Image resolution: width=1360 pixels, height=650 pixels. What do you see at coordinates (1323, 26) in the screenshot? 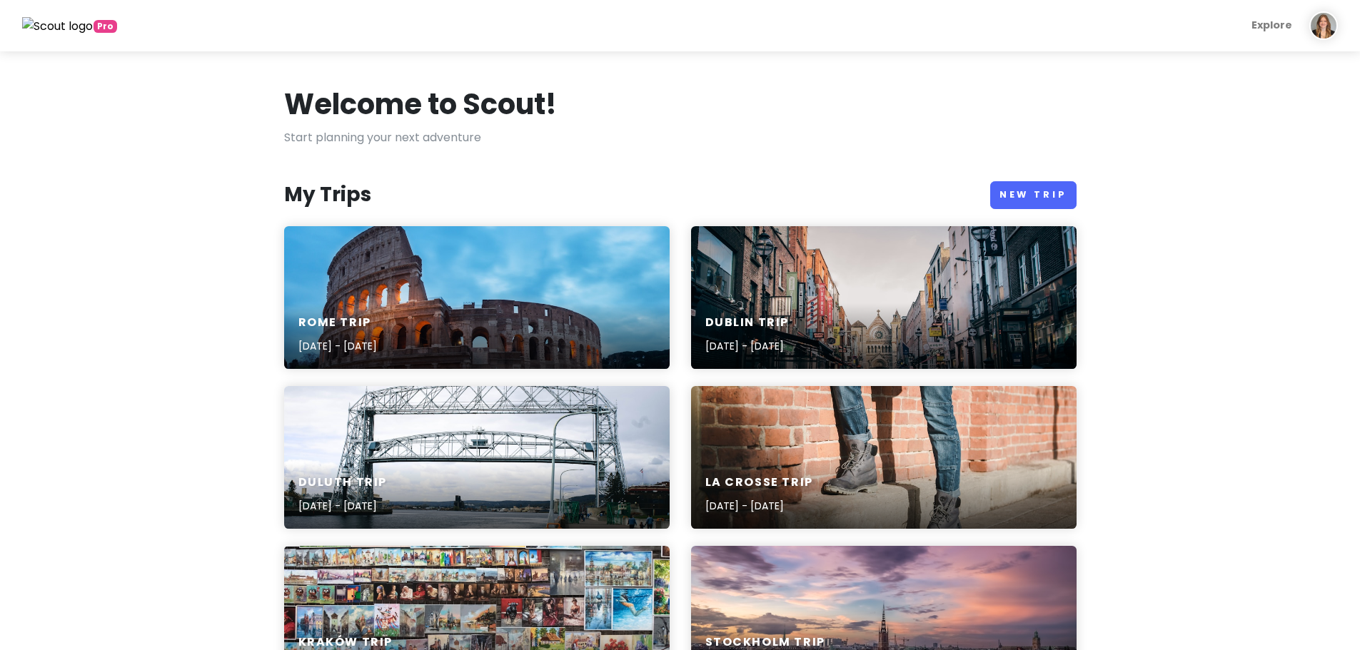
I see `img: User profile` at bounding box center [1323, 26].